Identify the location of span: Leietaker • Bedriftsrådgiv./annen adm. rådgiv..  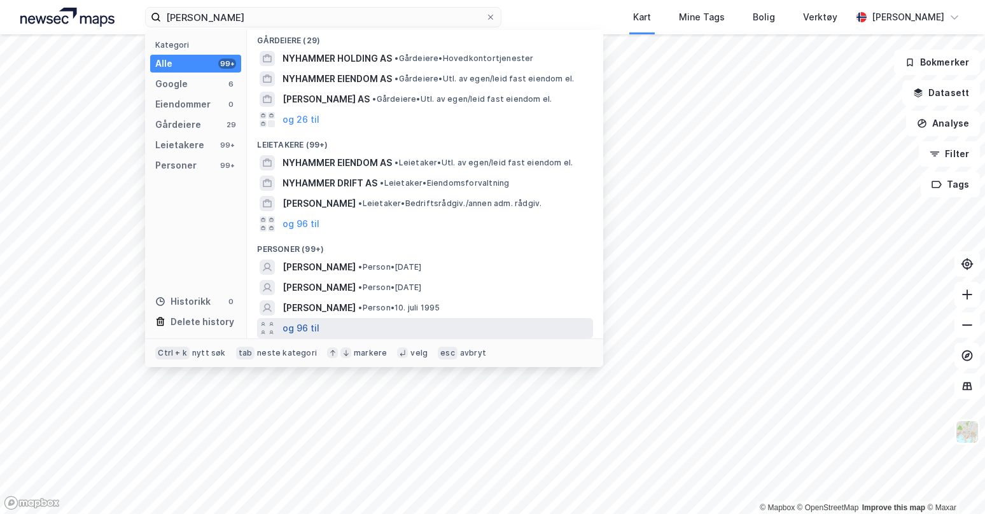
(450, 204).